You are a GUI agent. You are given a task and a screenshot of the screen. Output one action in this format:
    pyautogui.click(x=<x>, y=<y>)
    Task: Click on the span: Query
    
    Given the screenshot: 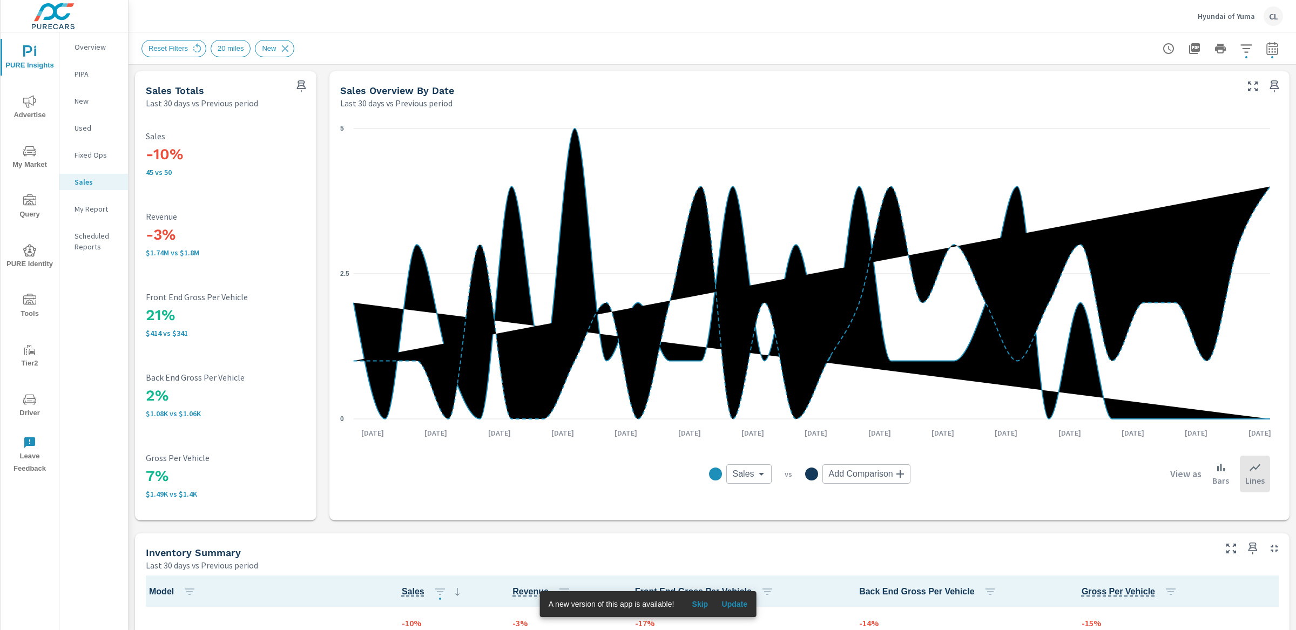 What is the action you would take?
    pyautogui.click(x=30, y=207)
    